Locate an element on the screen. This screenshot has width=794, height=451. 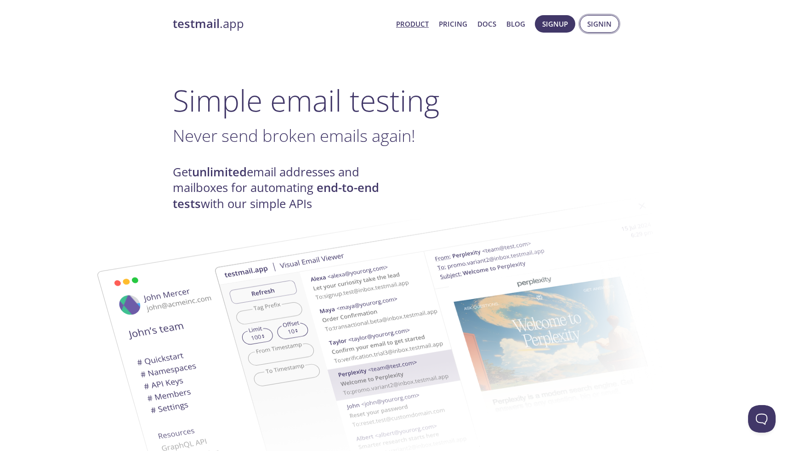
button: Signup is located at coordinates (555, 24).